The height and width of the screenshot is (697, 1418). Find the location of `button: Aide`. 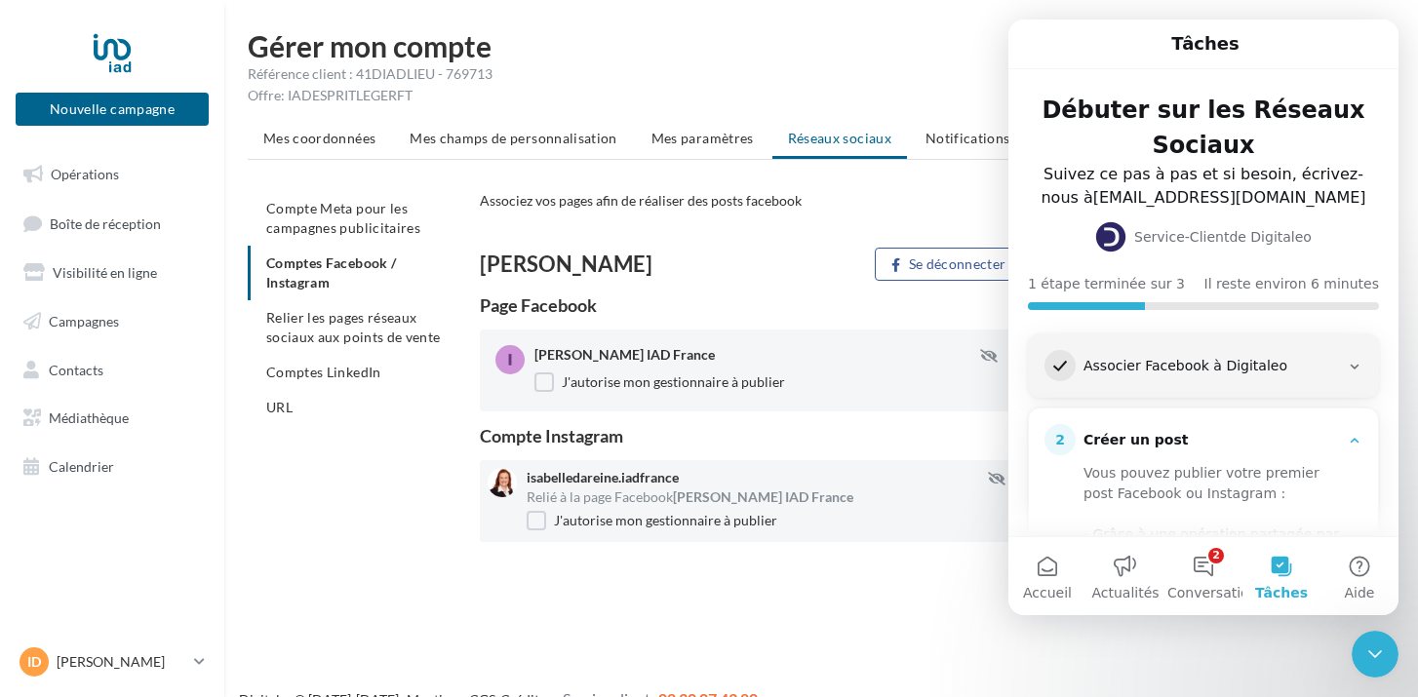

button: Aide is located at coordinates (351, 557).